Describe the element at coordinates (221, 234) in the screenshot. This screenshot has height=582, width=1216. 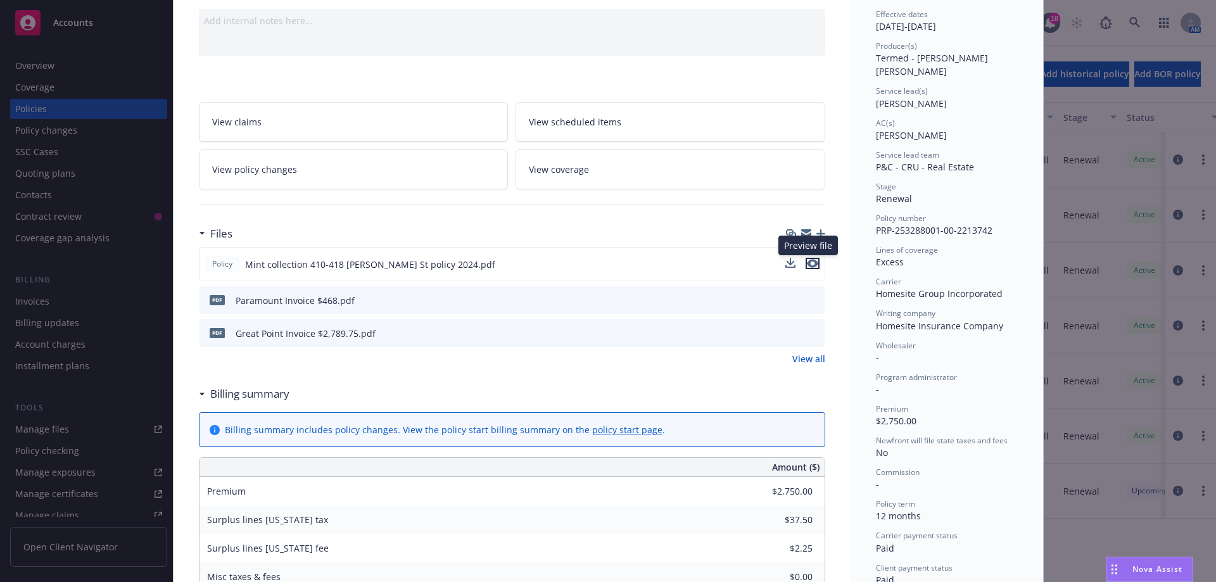
I see `h3: Files` at that location.